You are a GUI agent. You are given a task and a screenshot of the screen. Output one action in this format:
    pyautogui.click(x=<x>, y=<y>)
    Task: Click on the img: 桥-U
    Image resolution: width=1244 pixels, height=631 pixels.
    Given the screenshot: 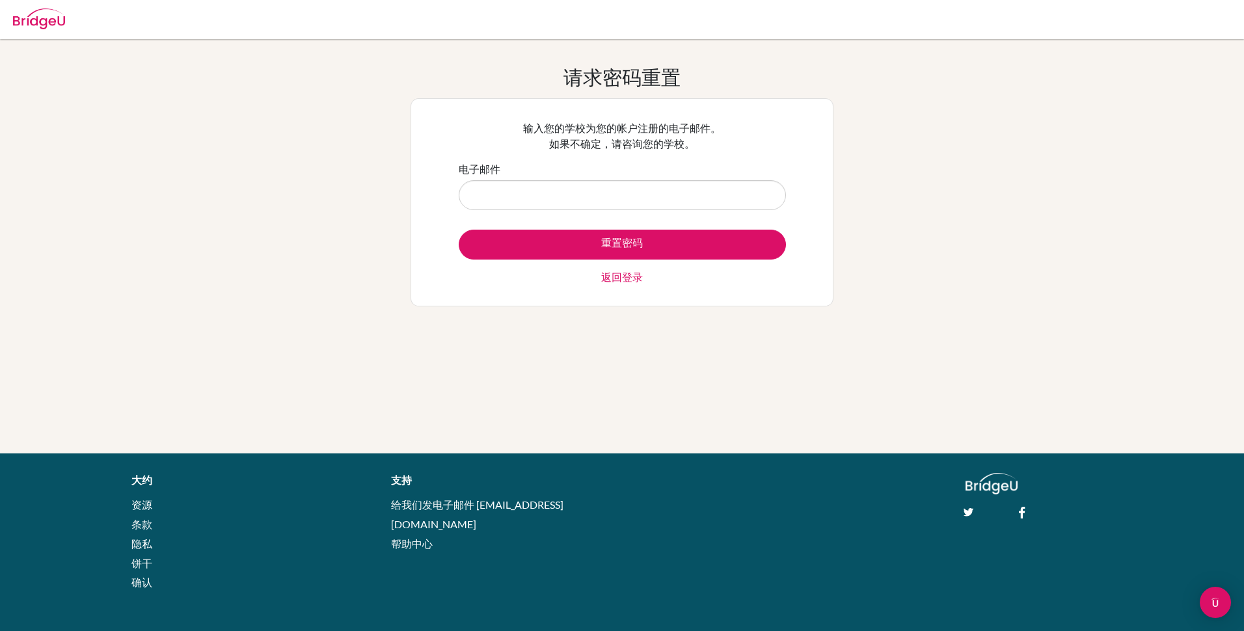 What is the action you would take?
    pyautogui.click(x=39, y=19)
    